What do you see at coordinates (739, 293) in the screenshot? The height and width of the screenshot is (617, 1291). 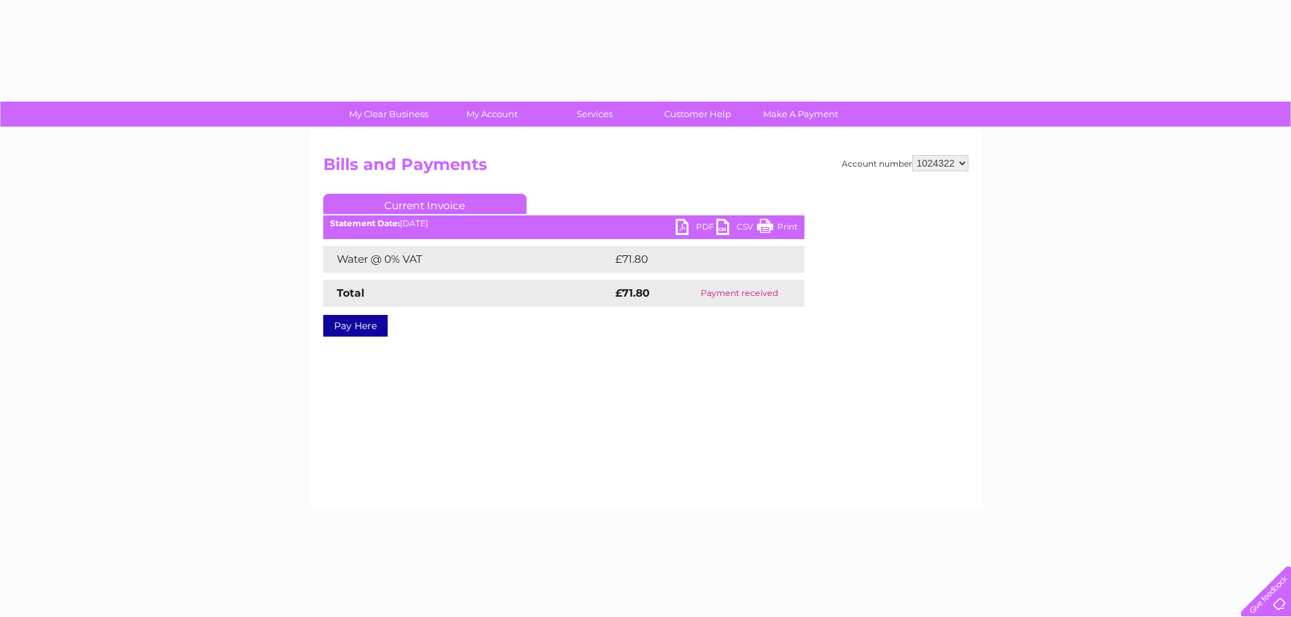 I see `td: Payment received` at bounding box center [739, 293].